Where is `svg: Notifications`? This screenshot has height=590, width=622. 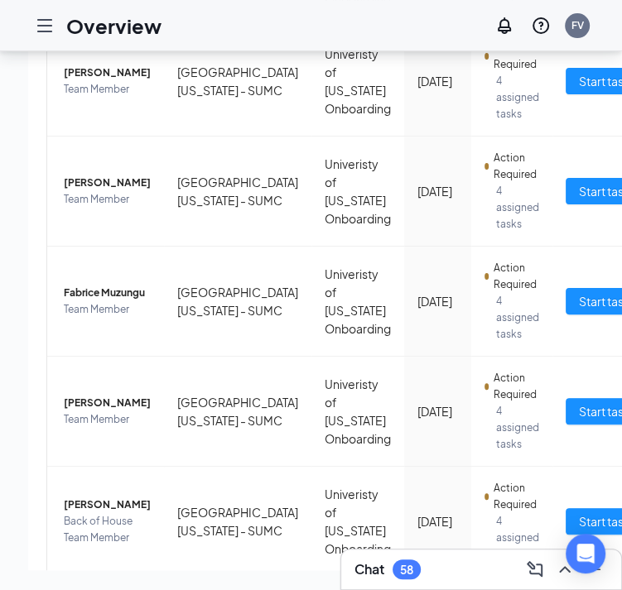 svg: Notifications is located at coordinates (504, 26).